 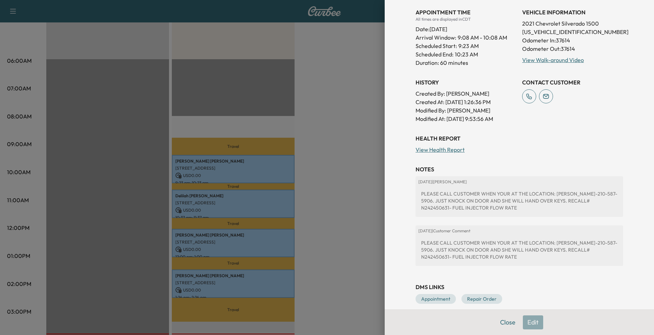 What do you see at coordinates (519, 139) in the screenshot?
I see `h3: Health Report` at bounding box center [519, 139].